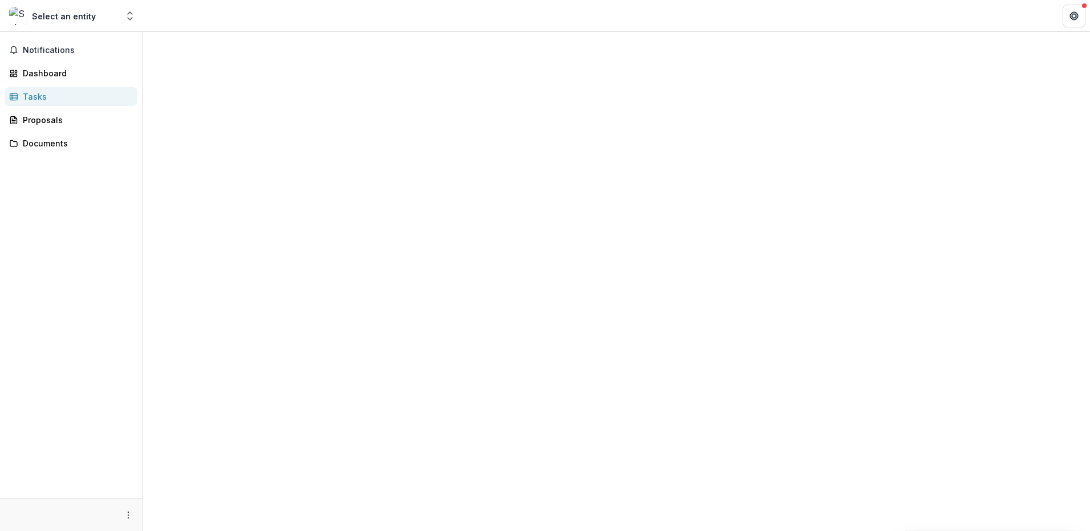  Describe the element at coordinates (78, 50) in the screenshot. I see `span: Notifications` at that location.